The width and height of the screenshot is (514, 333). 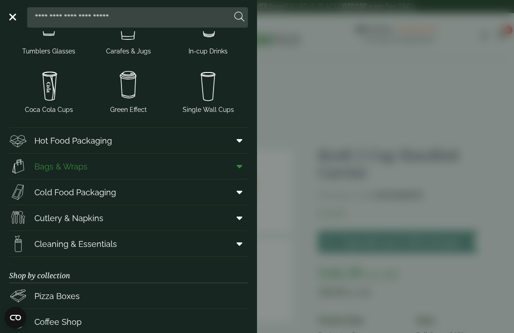 I want to click on a: In-cup Drinks, so click(x=208, y=32).